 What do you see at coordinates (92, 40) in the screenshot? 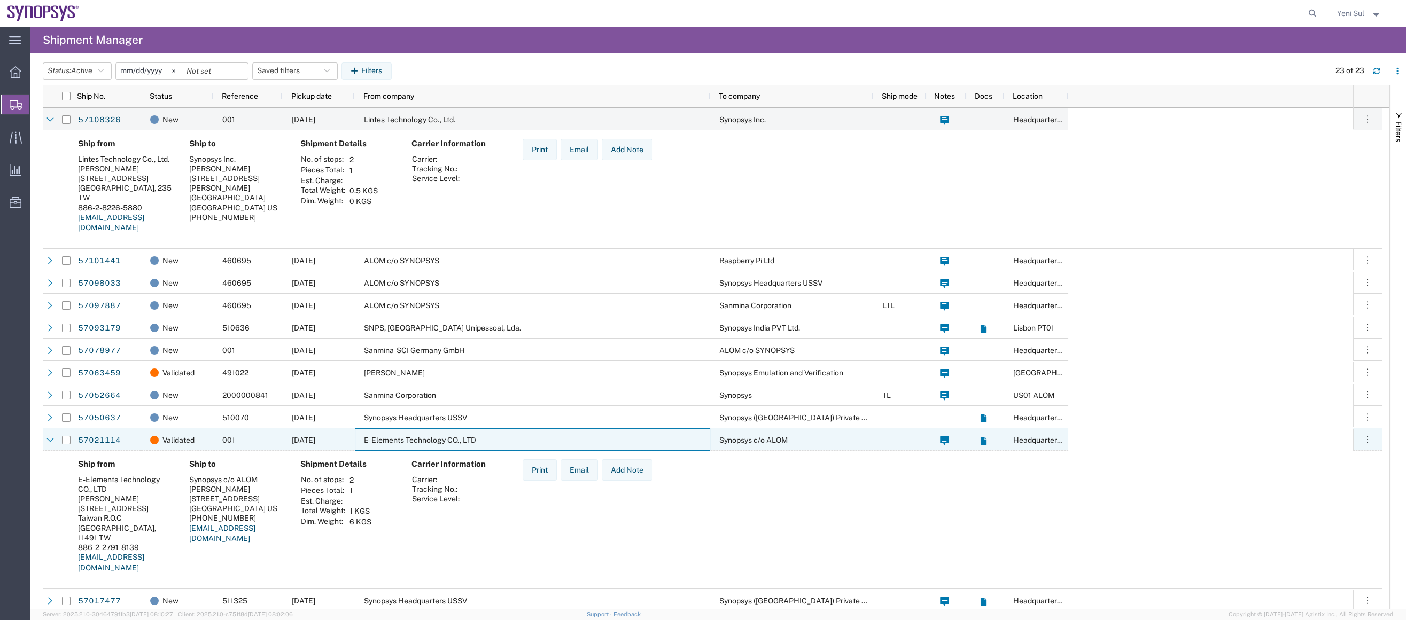
I see `h4: Shipment Manager` at bounding box center [92, 40].